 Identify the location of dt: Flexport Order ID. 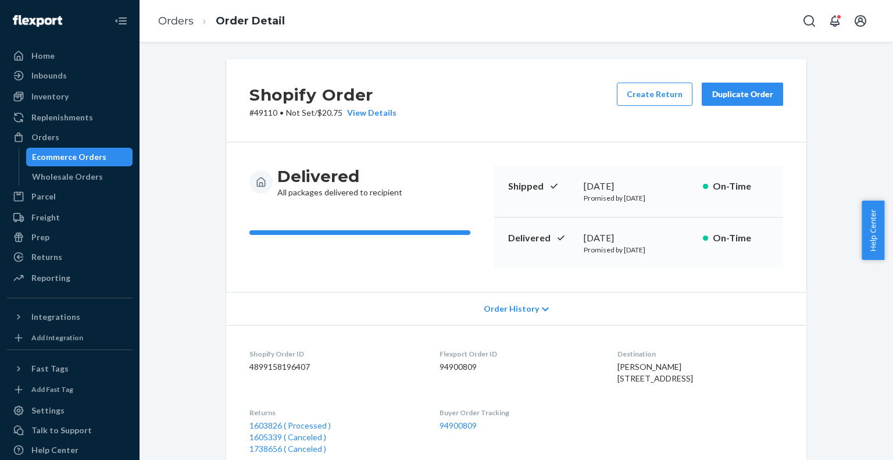
(519, 353).